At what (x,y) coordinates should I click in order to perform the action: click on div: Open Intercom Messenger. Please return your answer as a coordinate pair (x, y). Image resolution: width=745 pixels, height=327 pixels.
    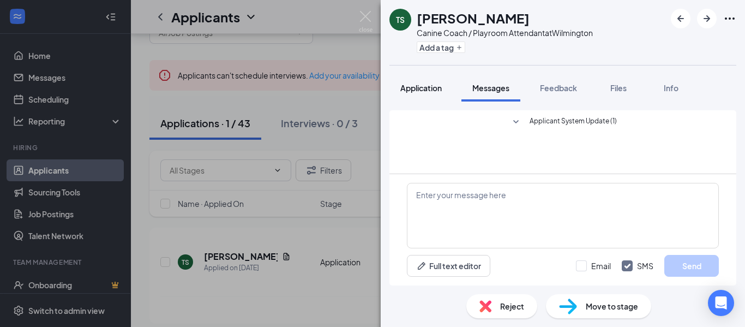
    Looking at the image, I should click on (721, 303).